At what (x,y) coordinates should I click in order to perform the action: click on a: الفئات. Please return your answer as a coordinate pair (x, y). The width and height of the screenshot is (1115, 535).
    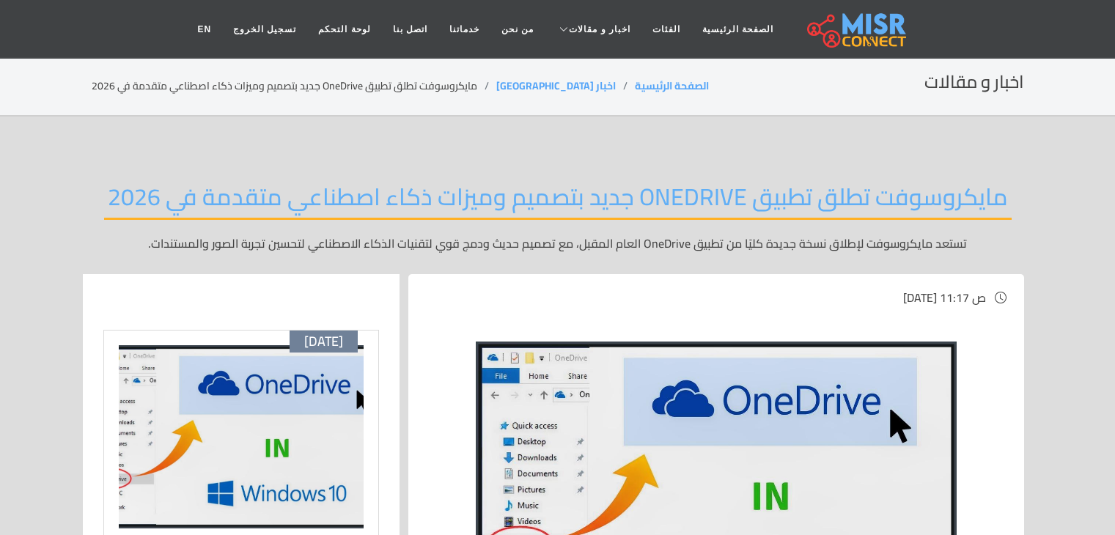
    Looking at the image, I should click on (666, 29).